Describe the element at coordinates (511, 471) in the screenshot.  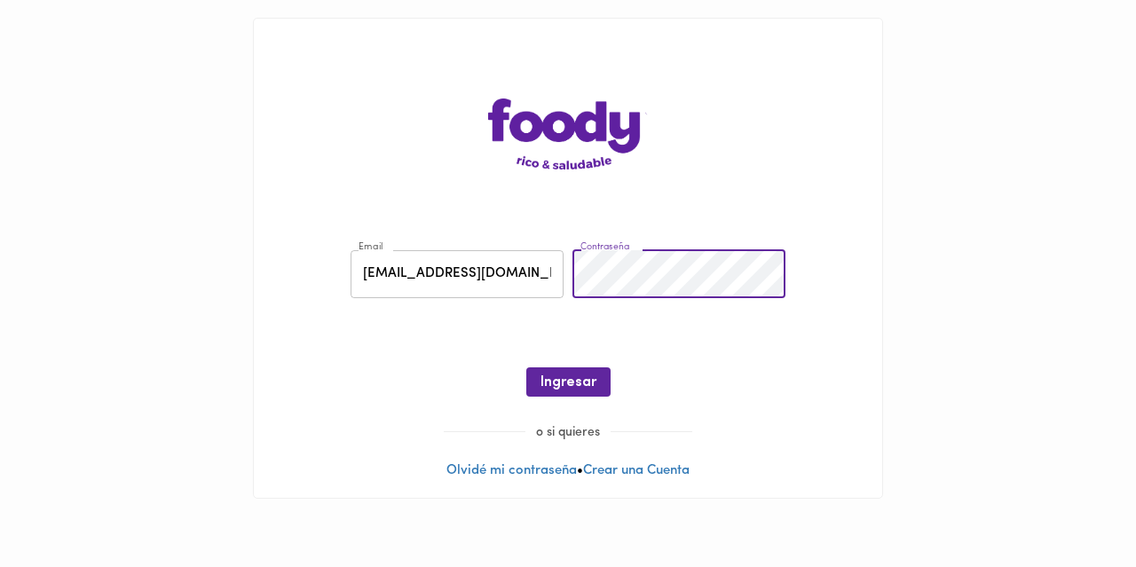
I see `a: Olvidé mi contraseña` at that location.